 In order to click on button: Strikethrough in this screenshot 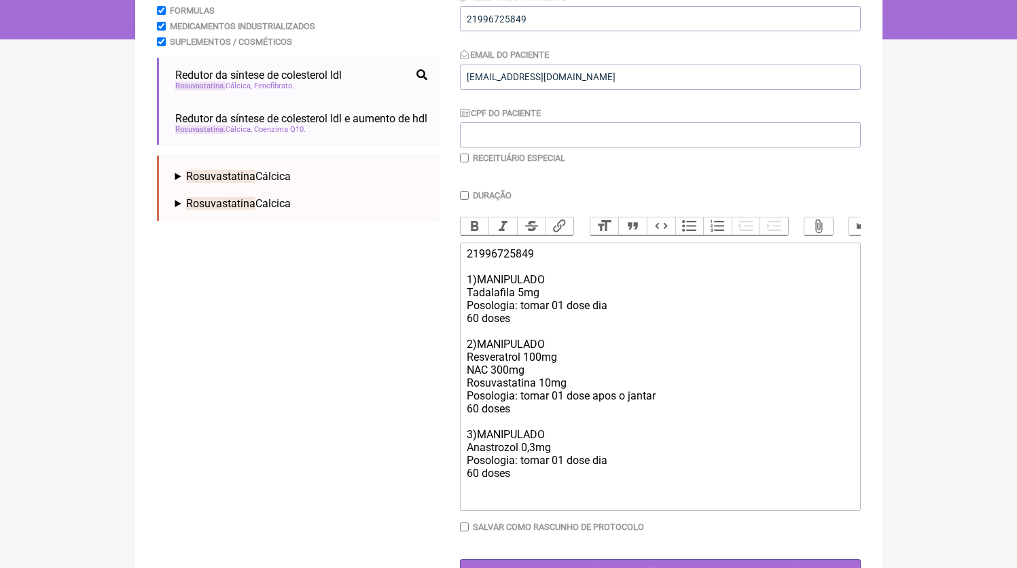, I will do `click(531, 226)`.